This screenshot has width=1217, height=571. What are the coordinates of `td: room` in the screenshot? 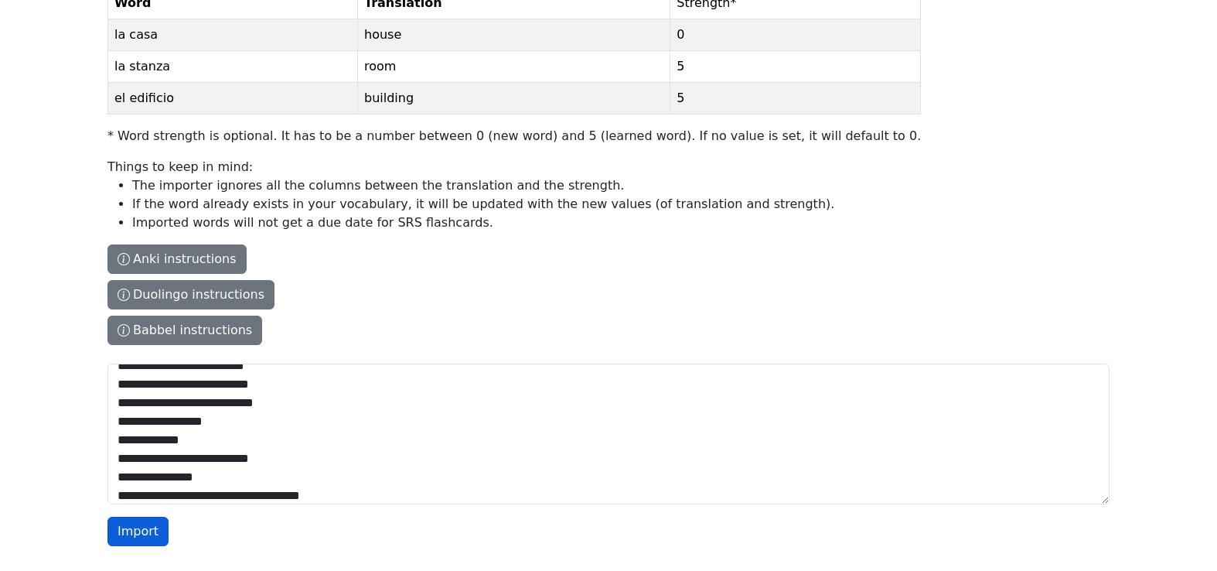 It's located at (514, 67).